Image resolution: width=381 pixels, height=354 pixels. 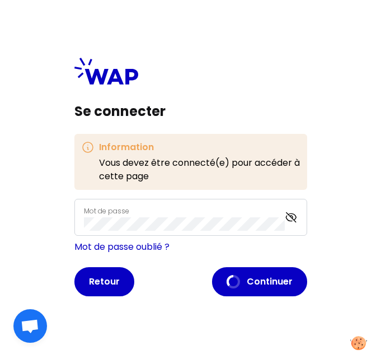 What do you see at coordinates (260, 281) in the screenshot?
I see `button: Continuer` at bounding box center [260, 281].